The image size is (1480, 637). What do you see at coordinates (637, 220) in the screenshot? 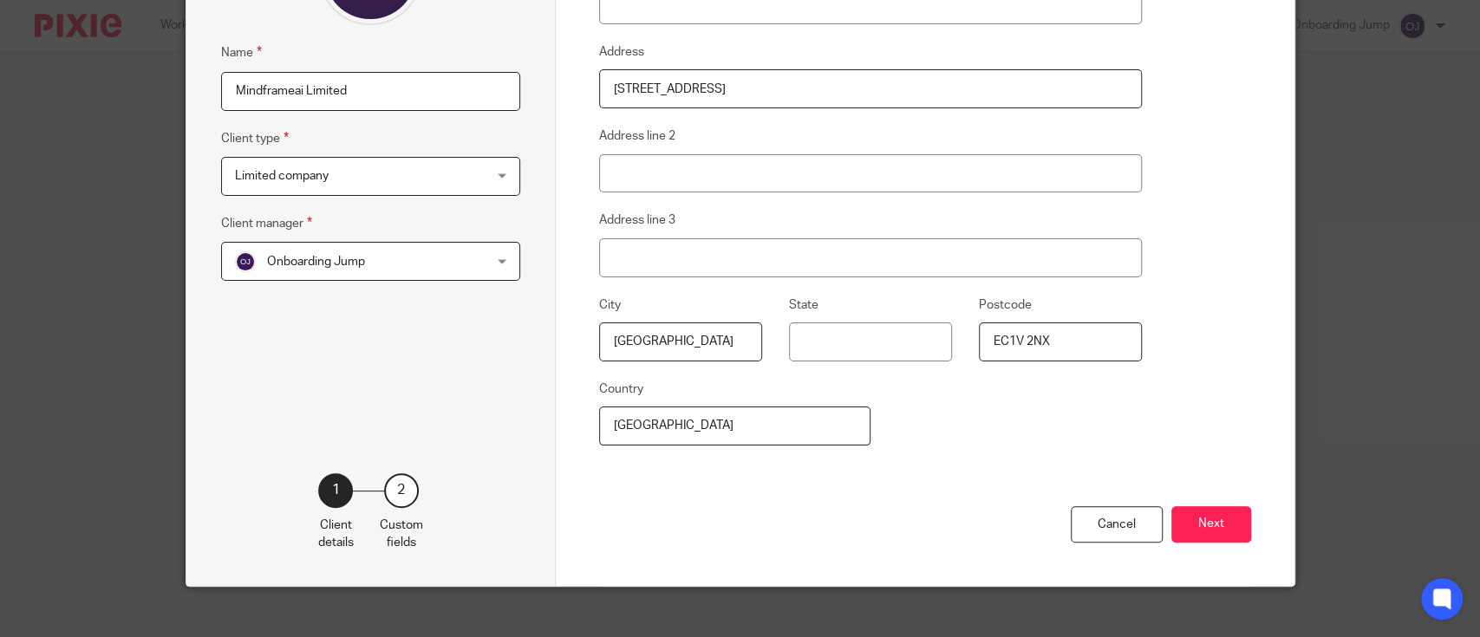
I see `label: Address line 3` at bounding box center [637, 220].